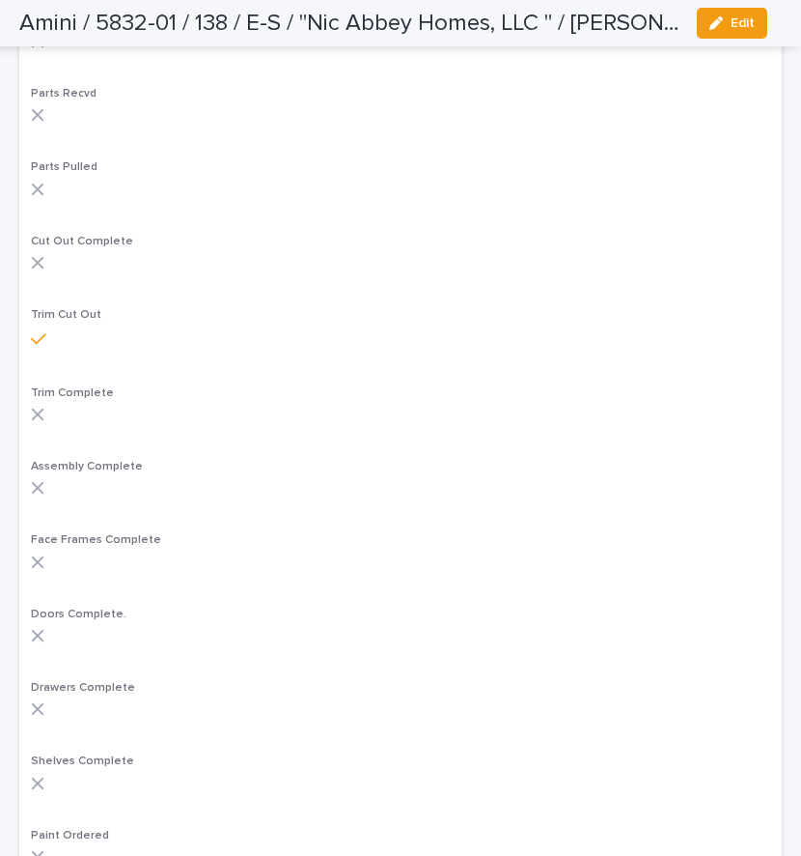 This screenshot has height=856, width=801. Describe the element at coordinates (743, 23) in the screenshot. I see `span: Edit` at that location.